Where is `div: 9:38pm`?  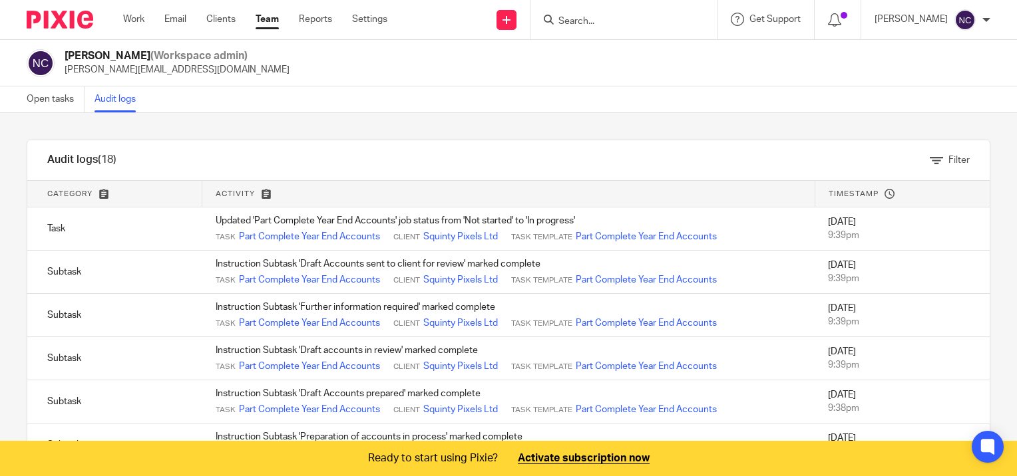
div: 9:38pm is located at coordinates (902, 409).